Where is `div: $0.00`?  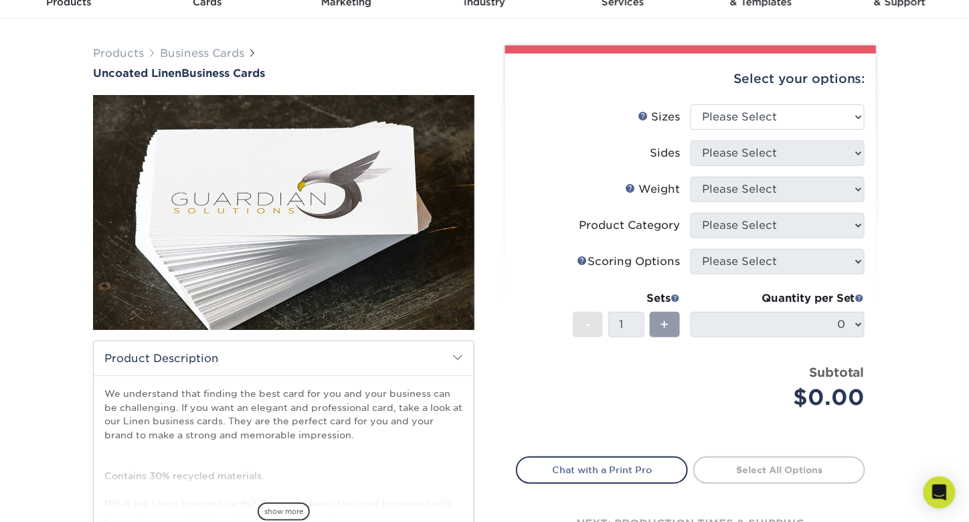
div: $0.00 is located at coordinates (782, 397).